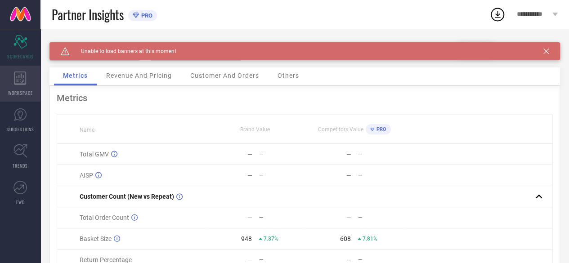 The height and width of the screenshot is (263, 569). What do you see at coordinates (20, 202) in the screenshot?
I see `span: FWD` at bounding box center [20, 202].